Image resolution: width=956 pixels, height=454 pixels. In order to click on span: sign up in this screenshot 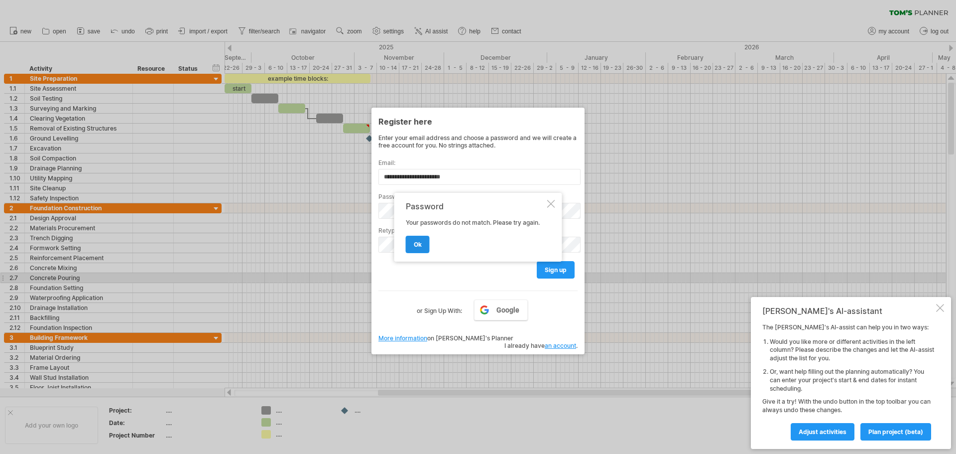, I will do `click(556, 269)`.